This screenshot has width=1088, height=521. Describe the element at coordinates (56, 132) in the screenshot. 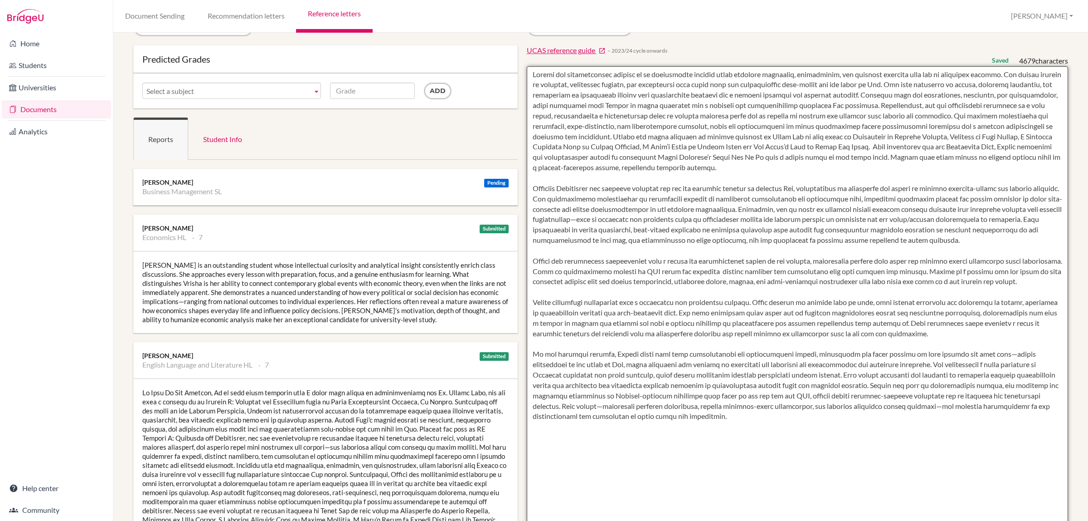

I see `a: Analytics` at that location.